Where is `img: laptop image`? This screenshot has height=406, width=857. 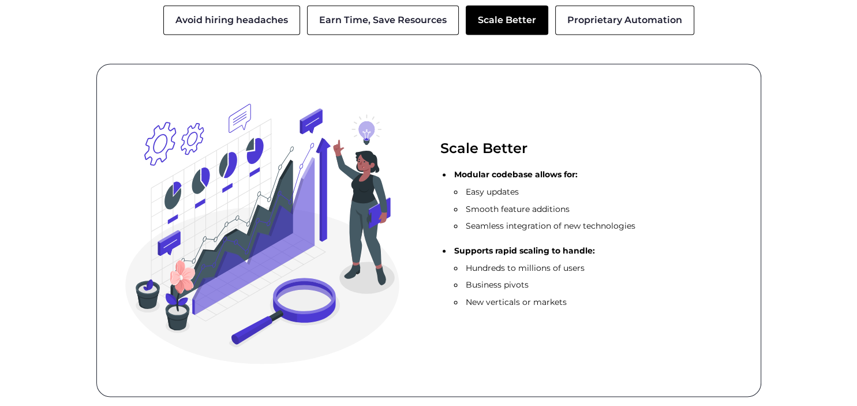 img: laptop image is located at coordinates (263, 230).